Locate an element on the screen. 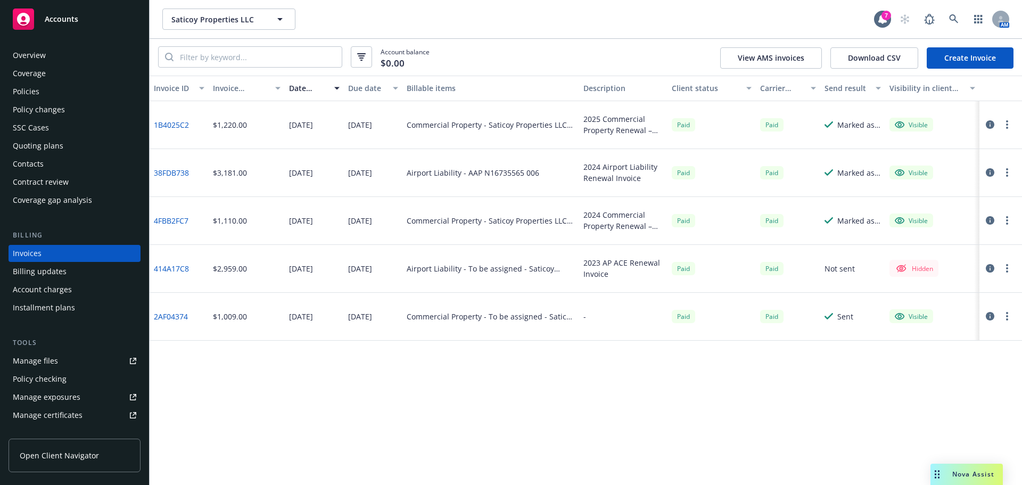 This screenshot has height=485, width=1022. button: Billable items is located at coordinates (491, 88).